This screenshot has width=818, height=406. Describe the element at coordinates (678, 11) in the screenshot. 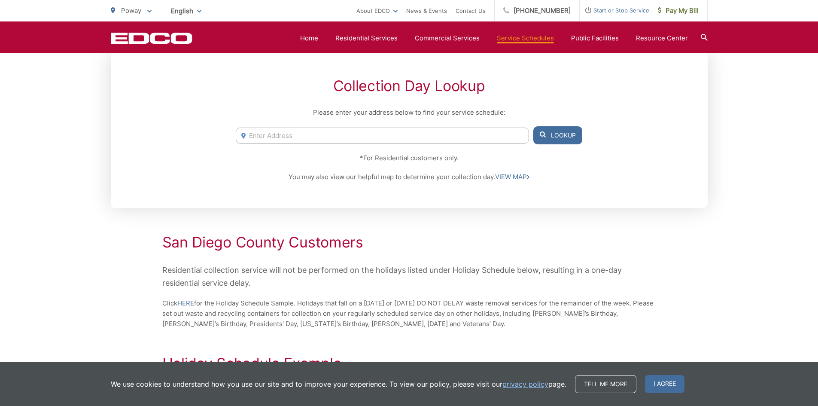

I see `span: Pay My Bill` at that location.